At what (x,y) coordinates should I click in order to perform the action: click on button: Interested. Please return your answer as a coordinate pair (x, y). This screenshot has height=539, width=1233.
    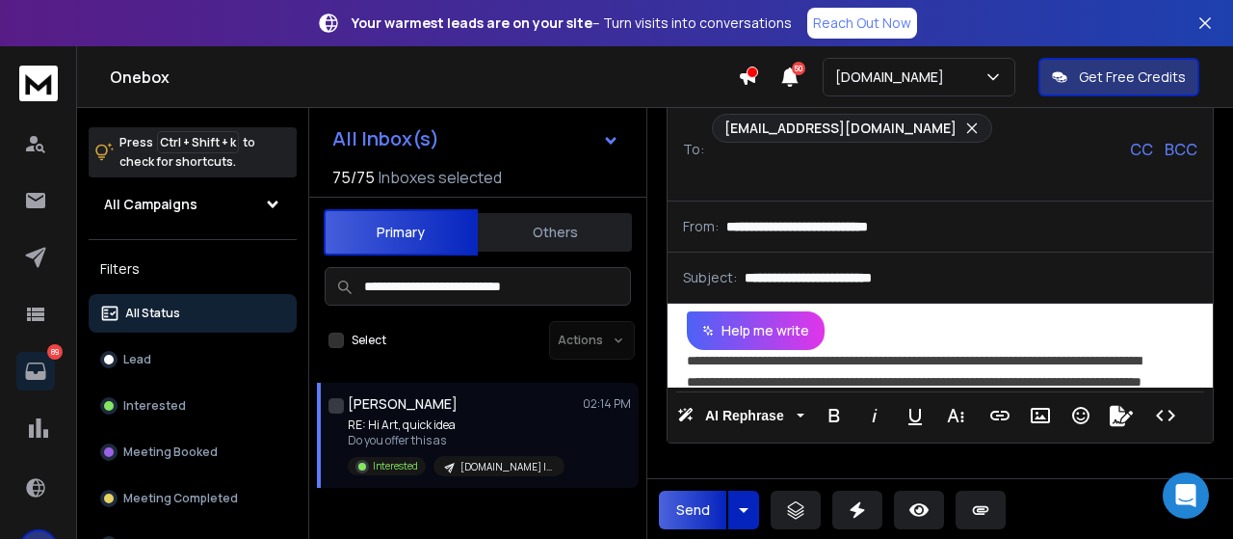
    Looking at the image, I should click on (193, 406).